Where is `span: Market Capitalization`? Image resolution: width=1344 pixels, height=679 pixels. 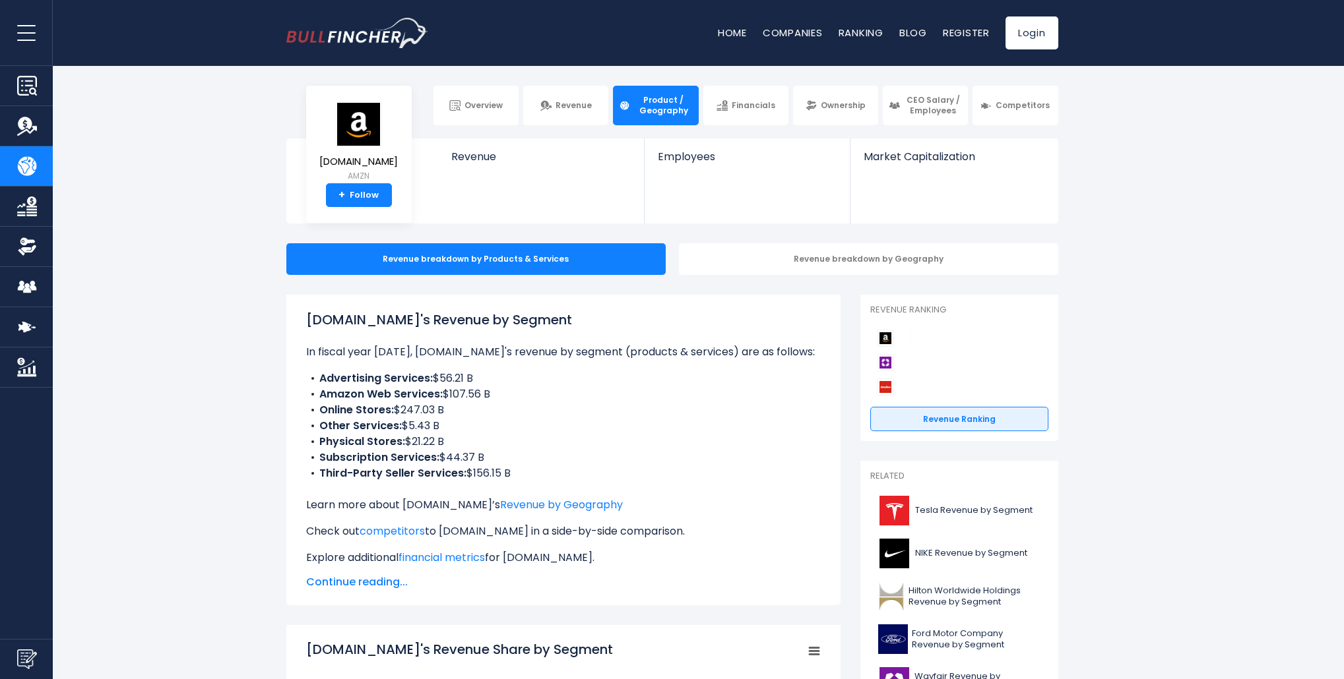 span: Market Capitalization is located at coordinates (953, 156).